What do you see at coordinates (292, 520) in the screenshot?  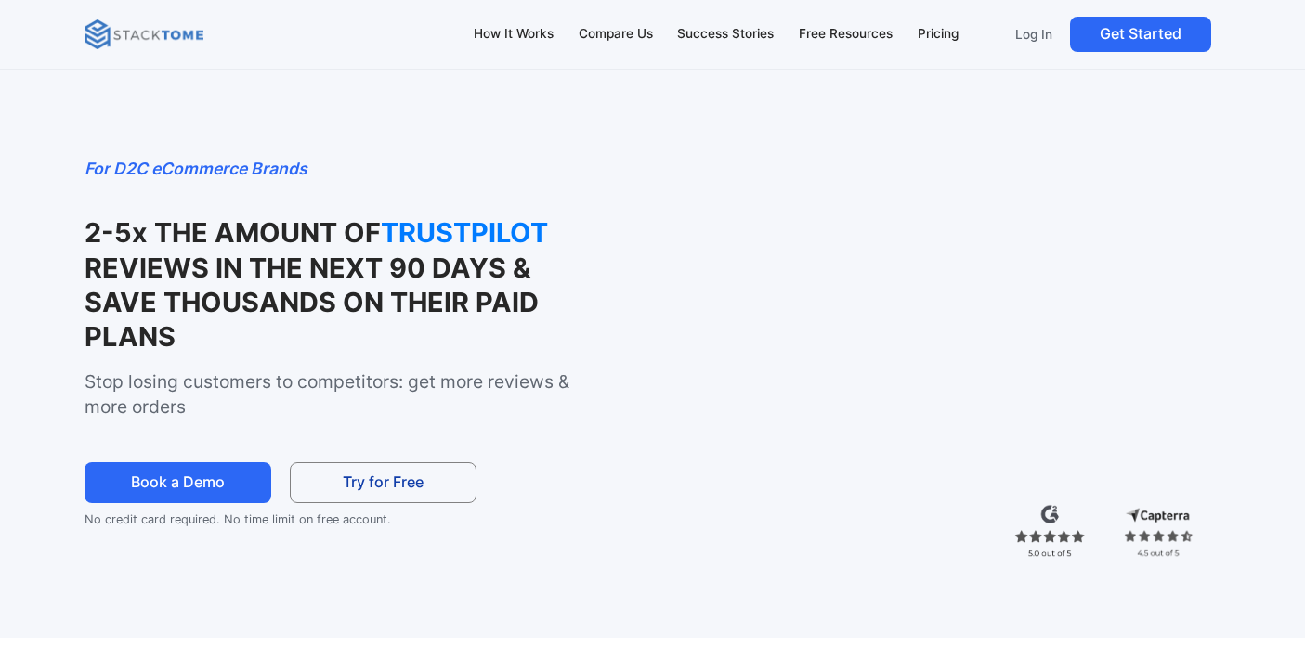 I see `p: No credit card required. No time limit on free account.` at bounding box center [292, 520].